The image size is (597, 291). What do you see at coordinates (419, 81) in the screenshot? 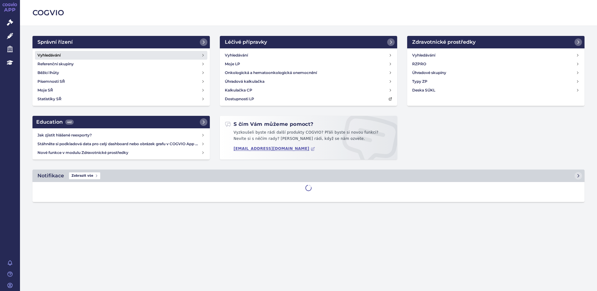
I see `h4: Typy ZP` at bounding box center [419, 81].